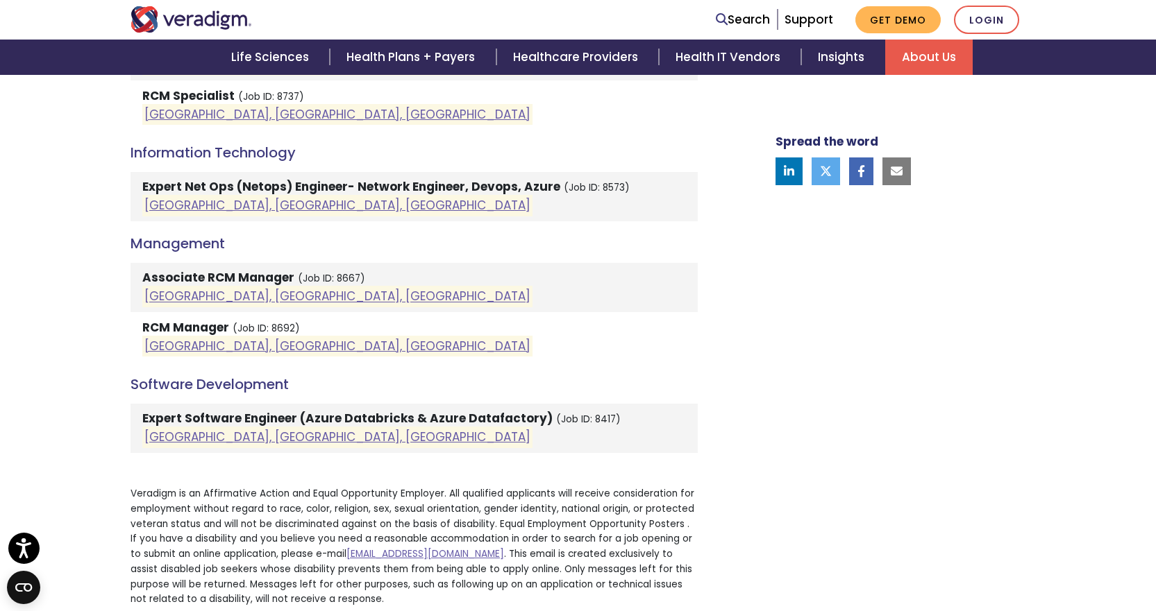 The width and height of the screenshot is (1156, 611). Describe the element at coordinates (266, 328) in the screenshot. I see `small: (Job ID: 8692)` at that location.